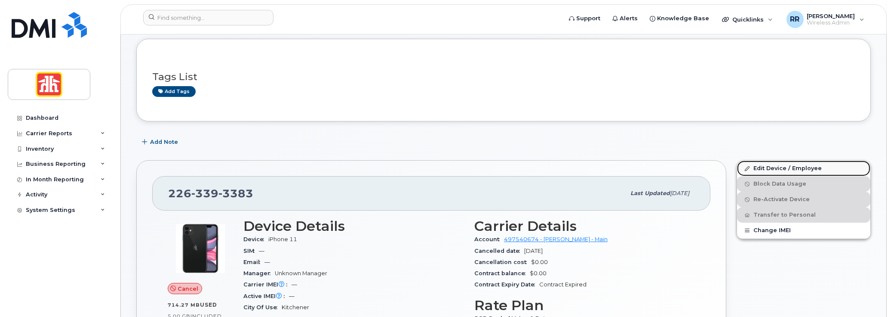 Image resolution: width=891 pixels, height=317 pixels. What do you see at coordinates (585, 226) in the screenshot?
I see `h3: Carrier Details` at bounding box center [585, 226].